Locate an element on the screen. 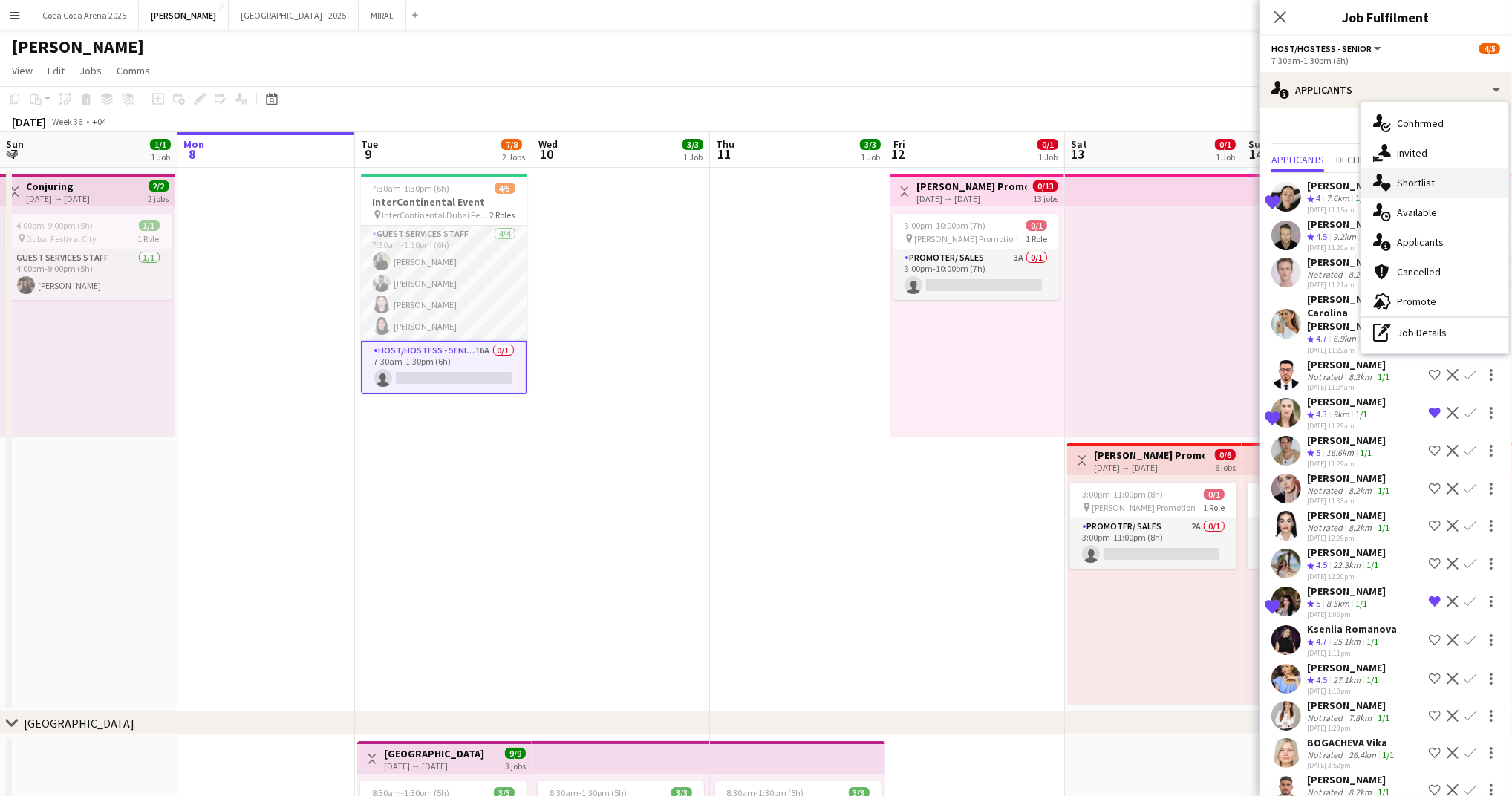 Image resolution: width=1512 pixels, height=796 pixels. span: Fri is located at coordinates (899, 144).